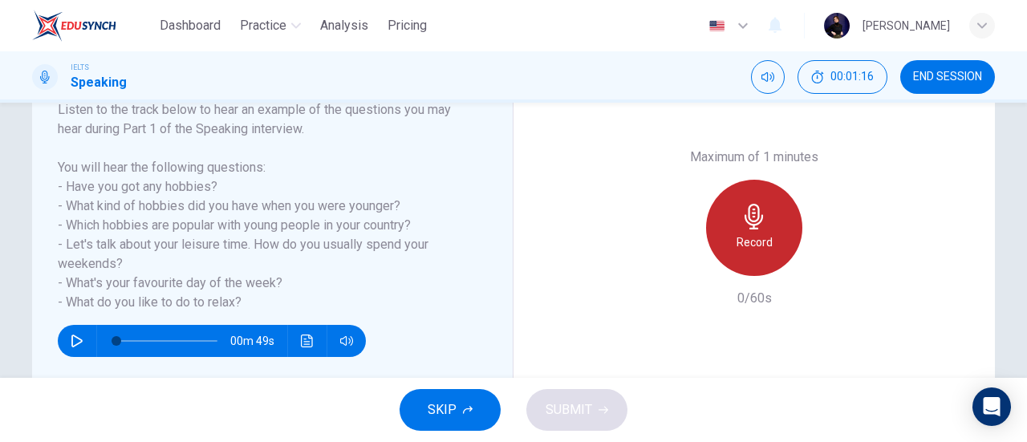 This screenshot has width=1027, height=442. Describe the element at coordinates (344, 26) in the screenshot. I see `span: Analysis` at that location.